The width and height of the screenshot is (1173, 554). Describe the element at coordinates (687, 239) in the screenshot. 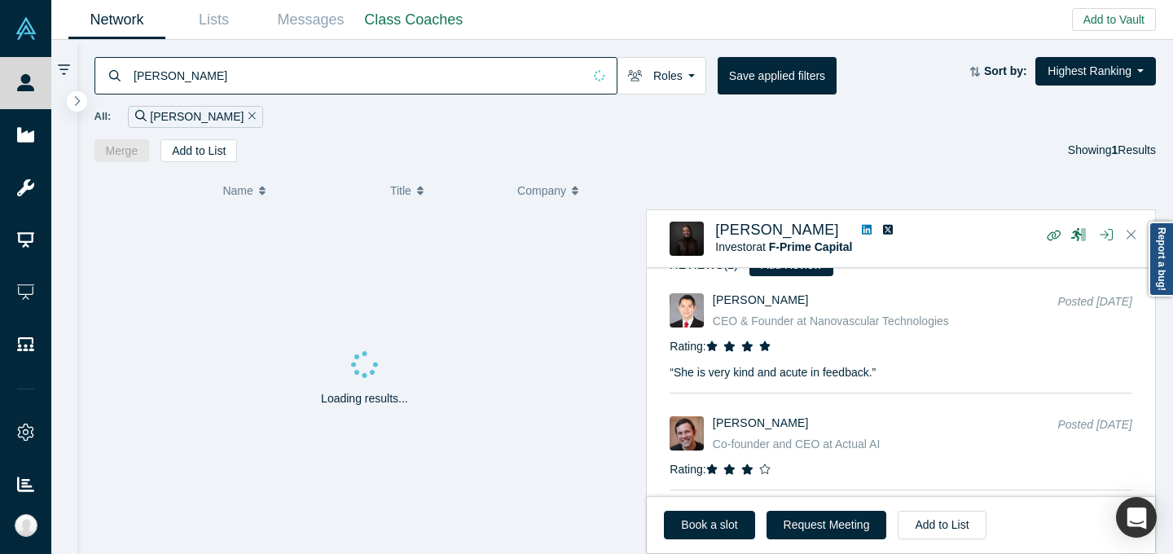

I see `img: Betsy Mulé's Profile Image` at that location.